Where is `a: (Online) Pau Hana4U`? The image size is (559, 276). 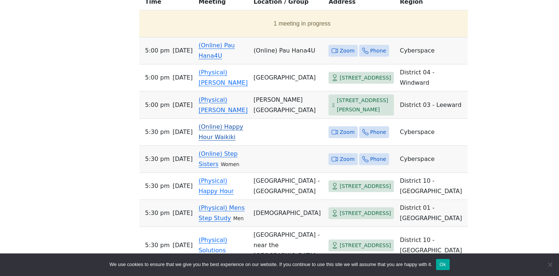
a: (Online) Pau Hana4U is located at coordinates (216, 50).